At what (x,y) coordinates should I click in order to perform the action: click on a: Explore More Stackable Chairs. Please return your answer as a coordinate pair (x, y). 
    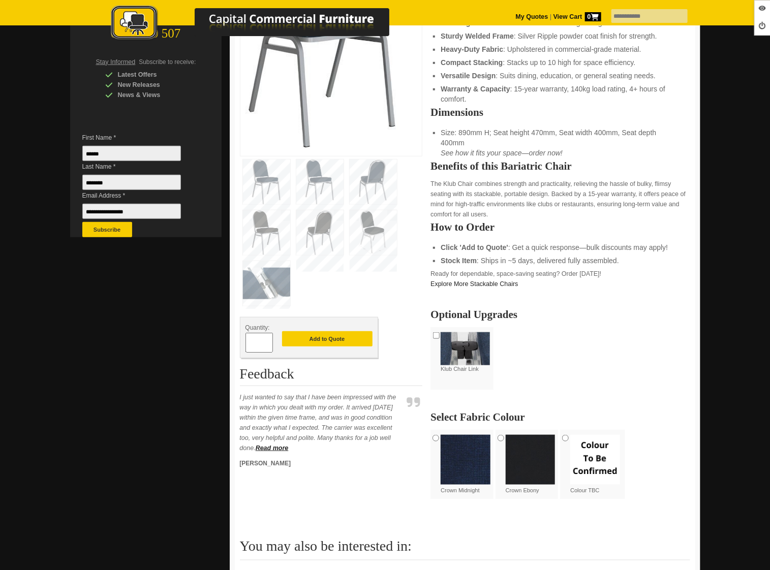
    Looking at the image, I should click on (474, 284).